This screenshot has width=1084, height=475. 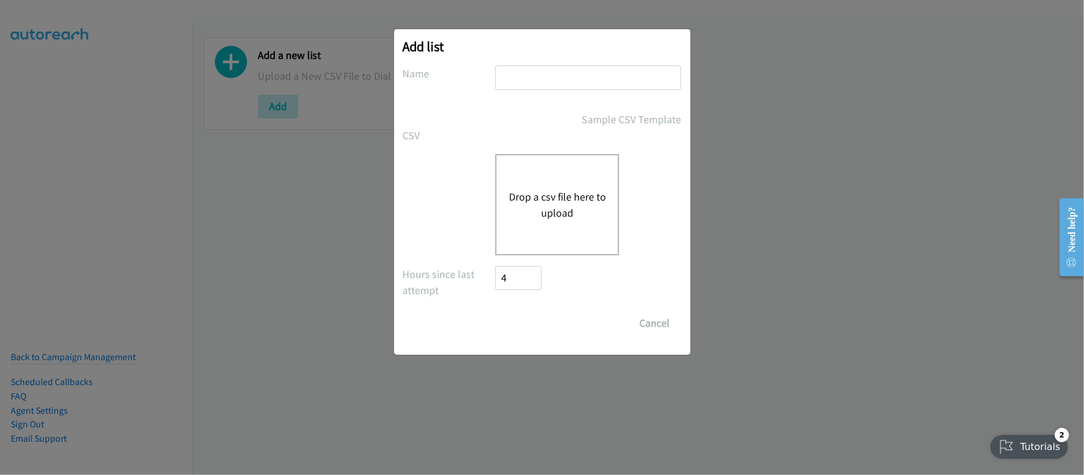 What do you see at coordinates (449, 282) in the screenshot?
I see `label: Hours since last attempt` at bounding box center [449, 282].